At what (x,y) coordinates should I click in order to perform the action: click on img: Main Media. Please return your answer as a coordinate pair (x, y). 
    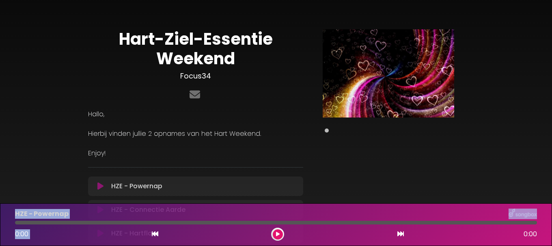
    Looking at the image, I should click on (388, 73).